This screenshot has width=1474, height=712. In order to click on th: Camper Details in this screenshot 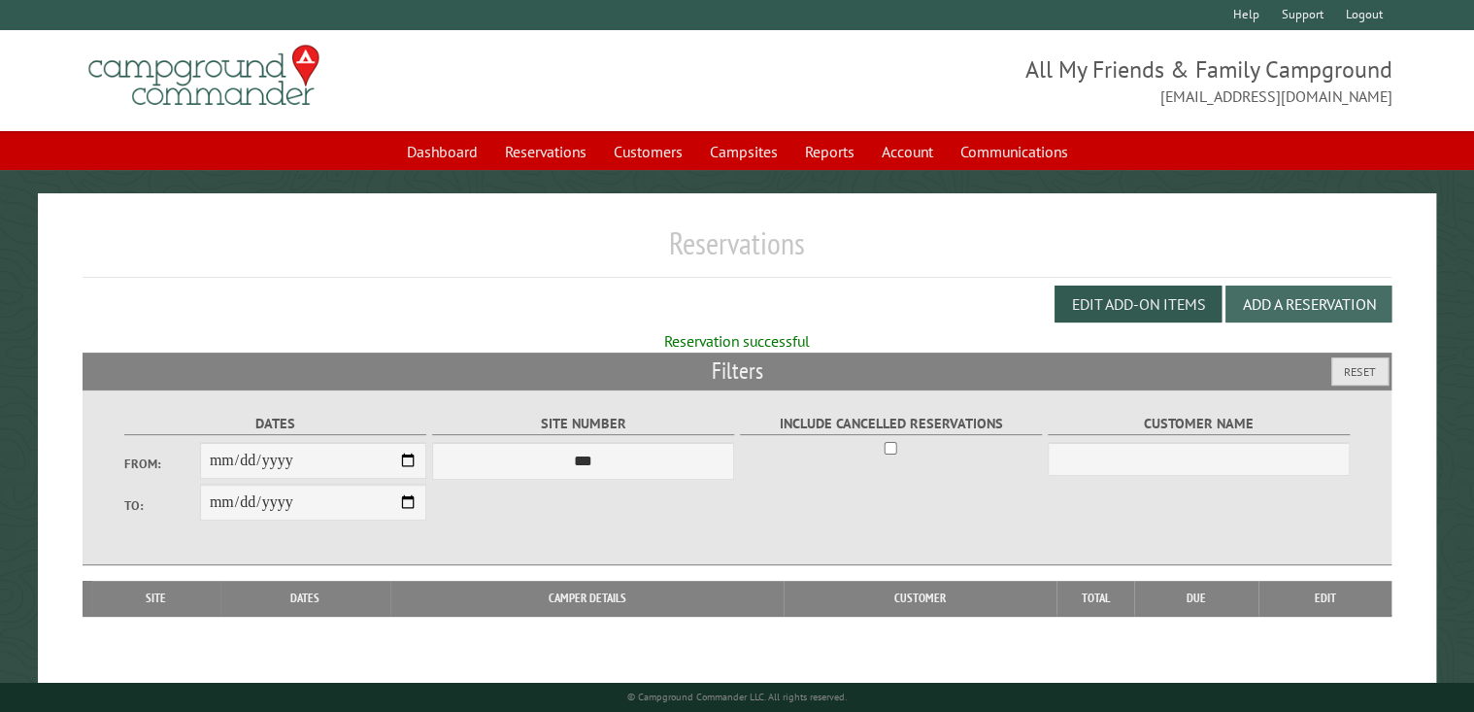, I will do `click(588, 598)`.